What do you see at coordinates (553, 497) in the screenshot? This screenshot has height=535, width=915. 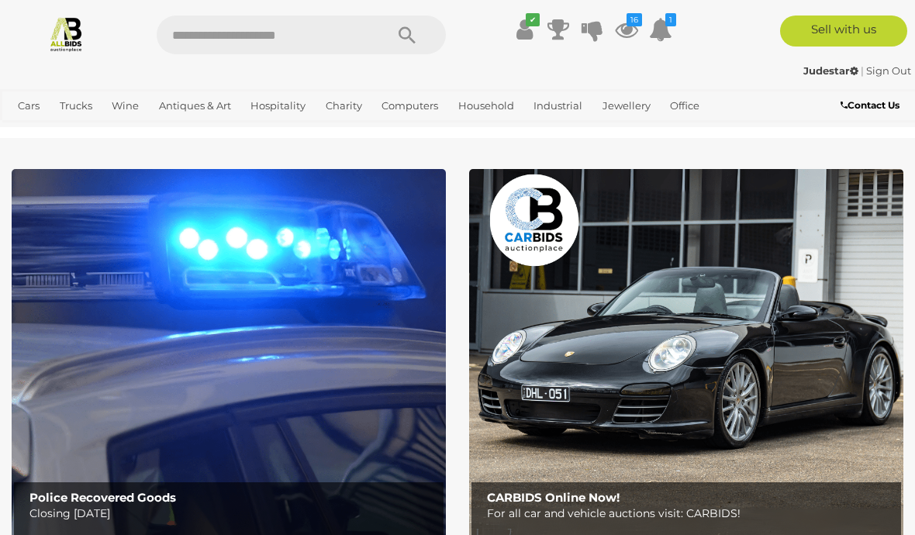 I see `b: CARBIDS Online Now!` at bounding box center [553, 497].